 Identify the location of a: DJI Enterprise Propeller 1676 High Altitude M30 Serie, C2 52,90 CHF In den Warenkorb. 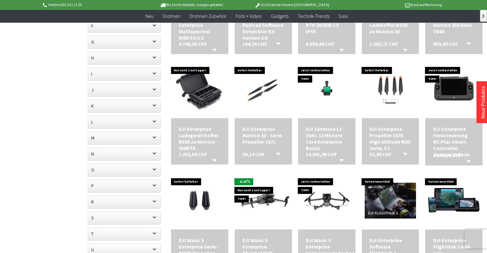
(390, 139).